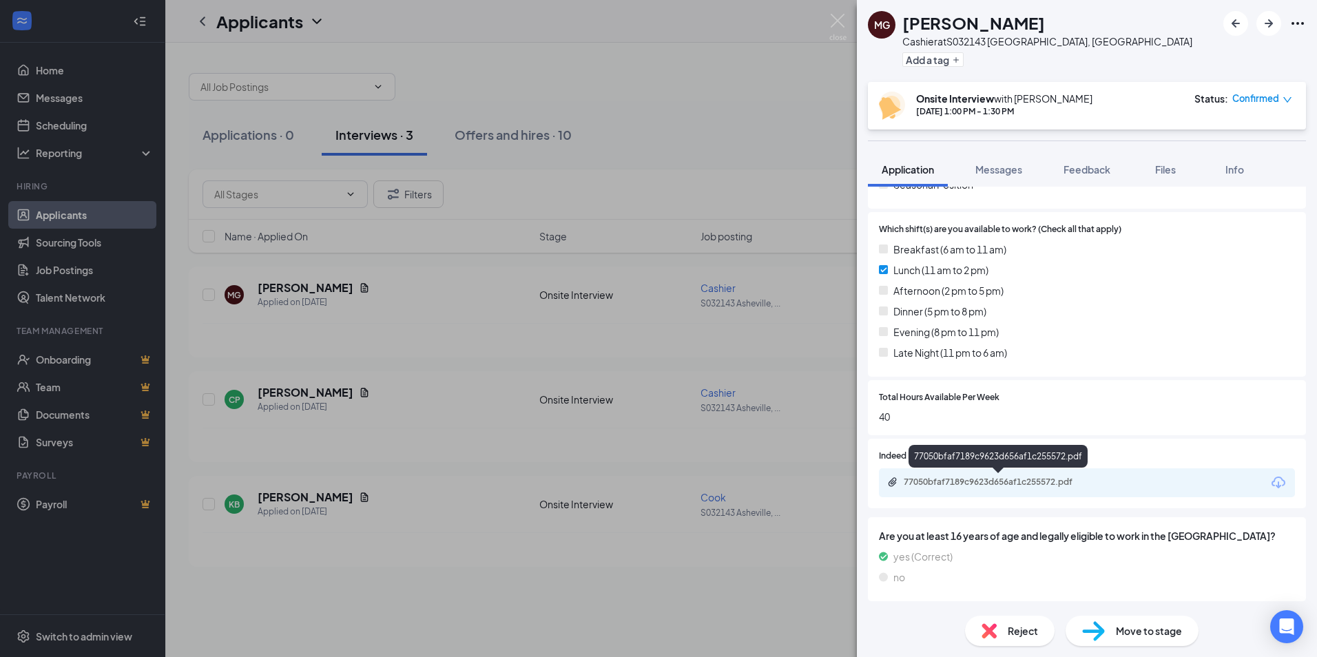 This screenshot has height=657, width=1317. What do you see at coordinates (1279, 483) in the screenshot?
I see `a: Download` at bounding box center [1279, 483].